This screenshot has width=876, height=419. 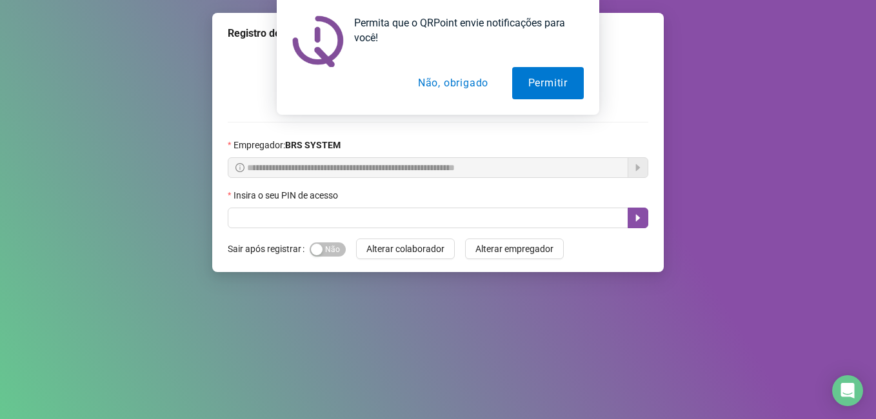 What do you see at coordinates (514, 249) in the screenshot?
I see `button: Alterar empregador` at bounding box center [514, 249].